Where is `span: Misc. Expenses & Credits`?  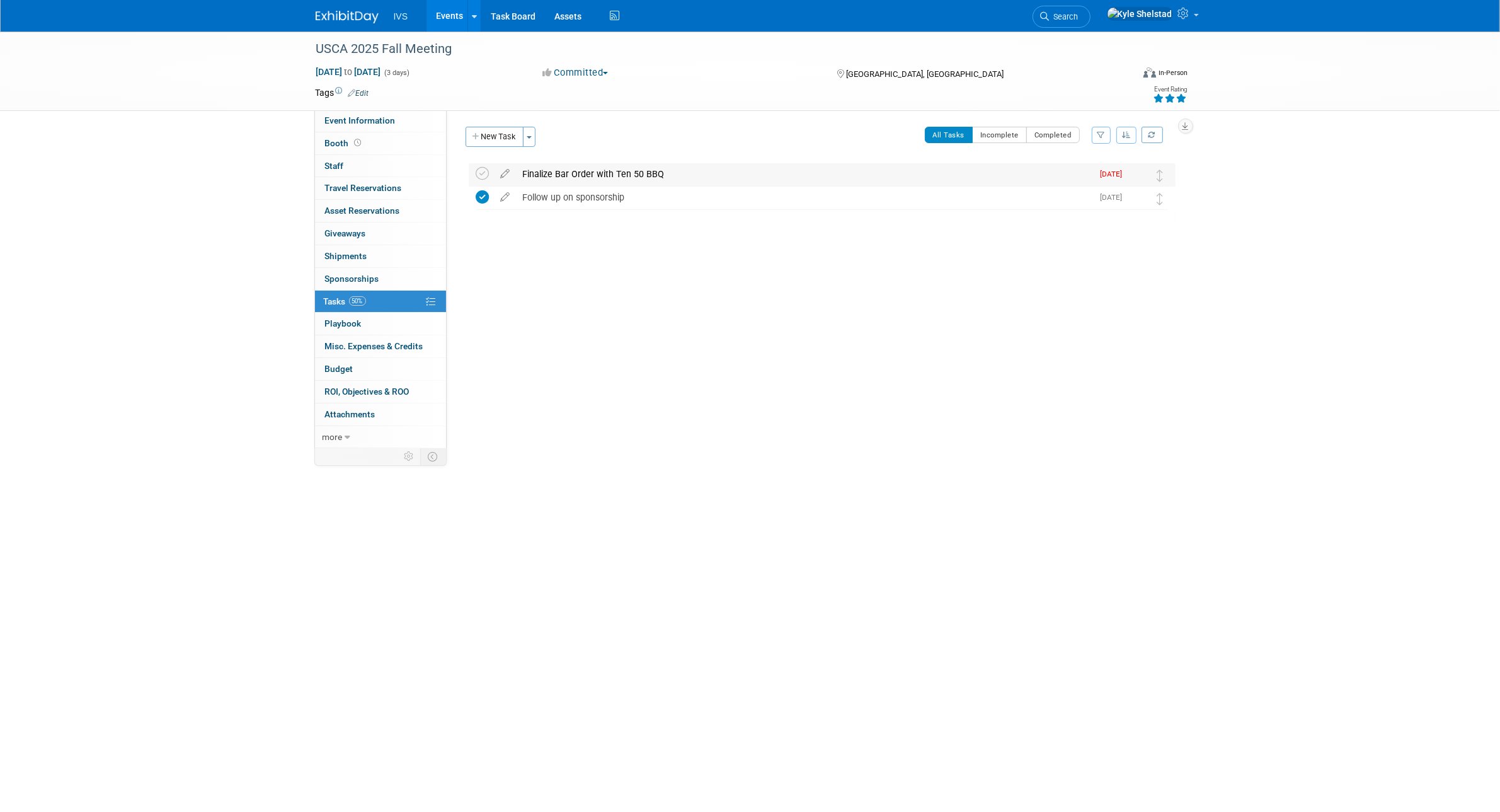 span: Misc. Expenses & Credits is located at coordinates (375, 346).